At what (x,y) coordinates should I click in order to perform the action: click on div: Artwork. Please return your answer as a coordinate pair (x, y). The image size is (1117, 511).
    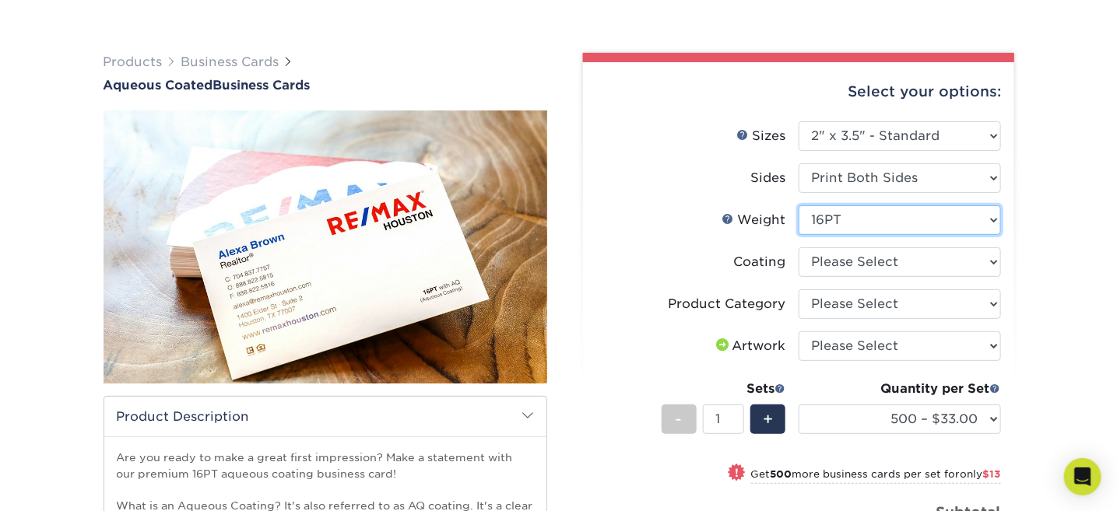
    Looking at the image, I should click on (749, 346).